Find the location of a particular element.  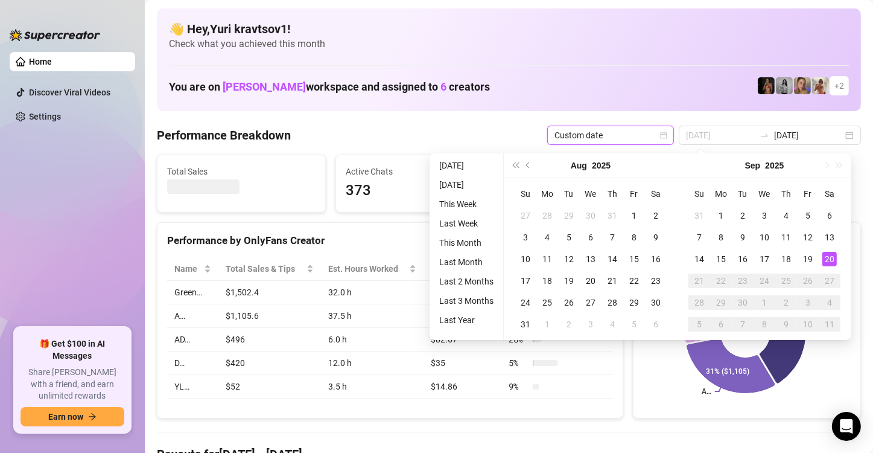

td: 2025-08-04 is located at coordinates (548, 237).